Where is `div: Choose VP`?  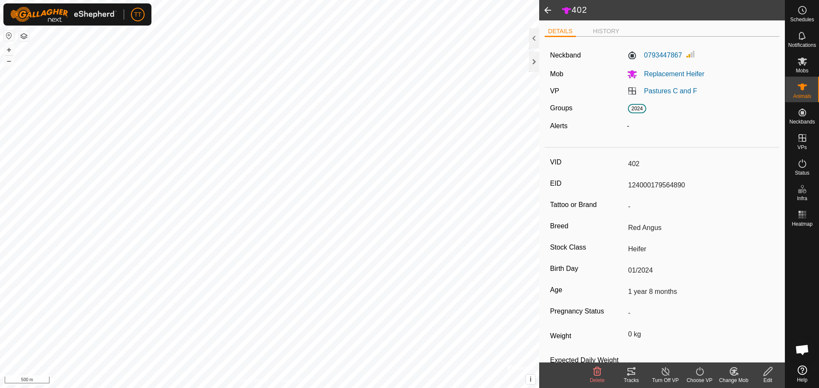
div: Choose VP is located at coordinates (699, 381).